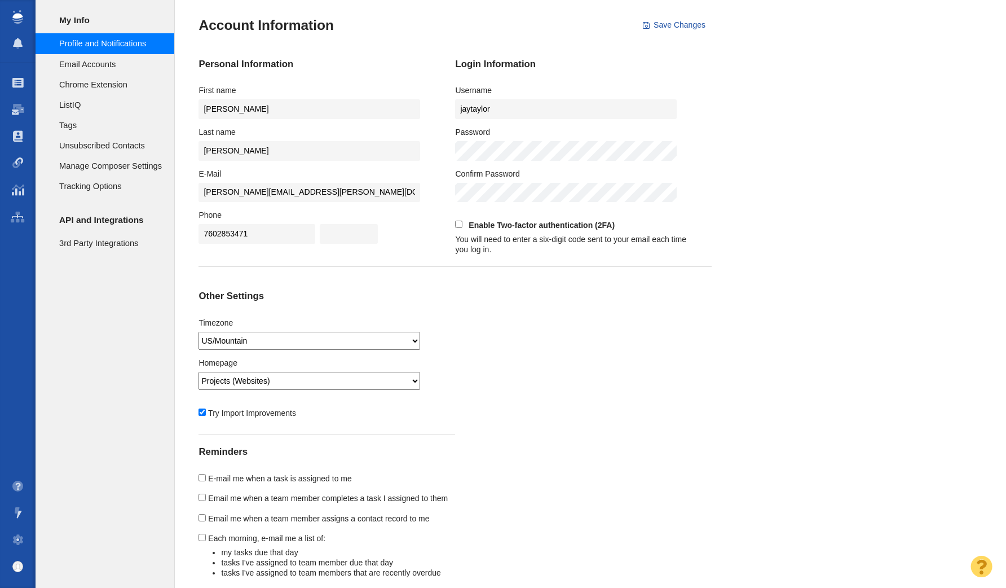 The height and width of the screenshot is (588, 1006). I want to click on label: E-Mail, so click(210, 174).